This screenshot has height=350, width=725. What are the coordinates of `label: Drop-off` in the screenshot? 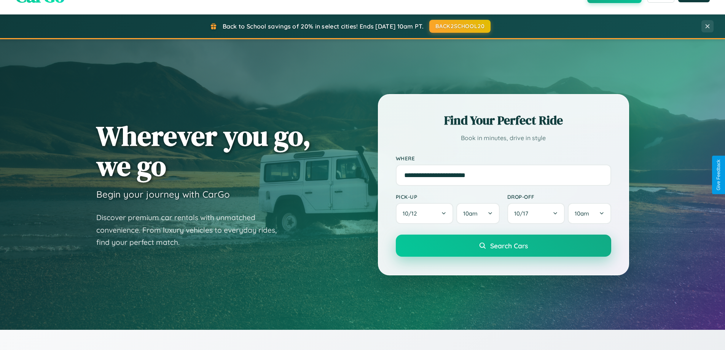 It's located at (559, 196).